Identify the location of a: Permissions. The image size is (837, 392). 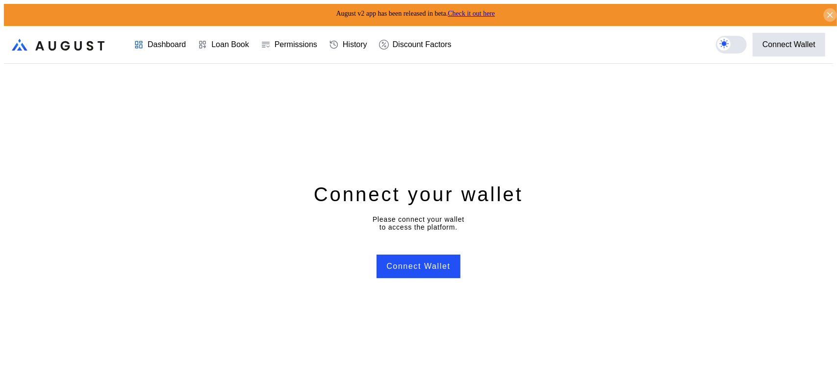
(289, 45).